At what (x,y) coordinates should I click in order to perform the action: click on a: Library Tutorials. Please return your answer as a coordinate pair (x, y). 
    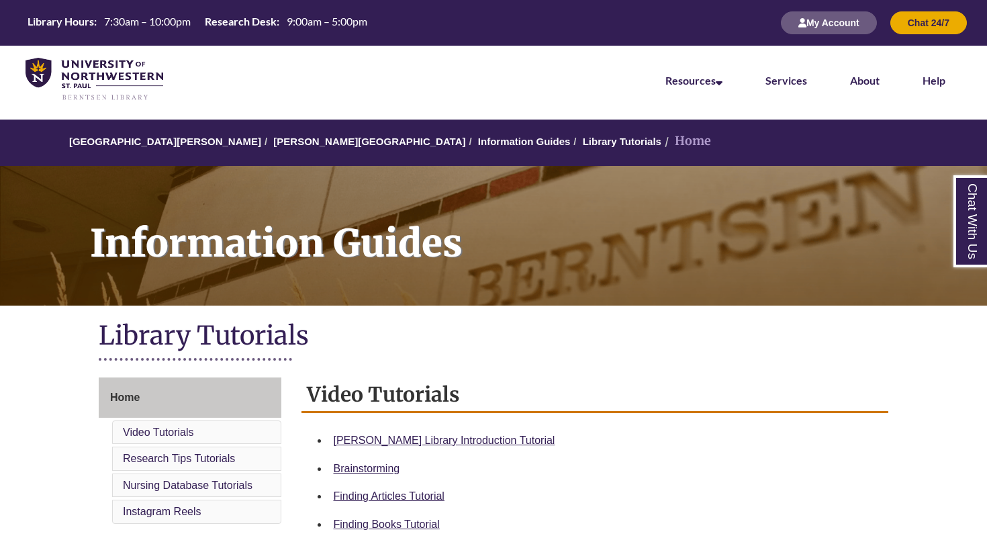
    Looking at the image, I should click on (622, 141).